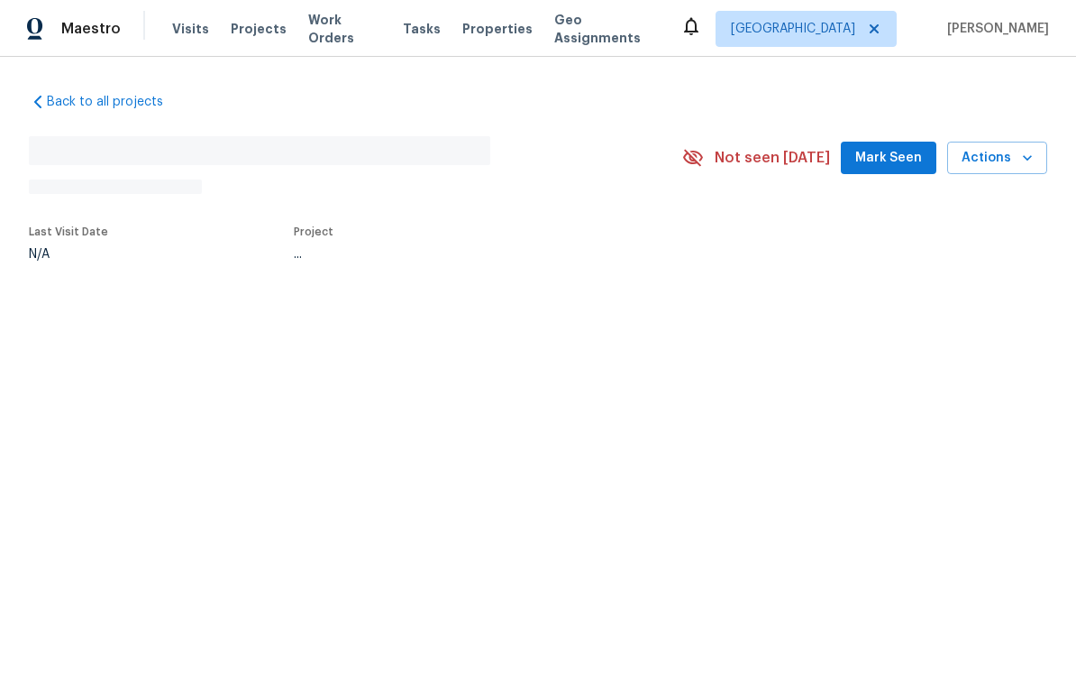  What do you see at coordinates (997, 158) in the screenshot?
I see `button: Actions` at bounding box center [997, 158].